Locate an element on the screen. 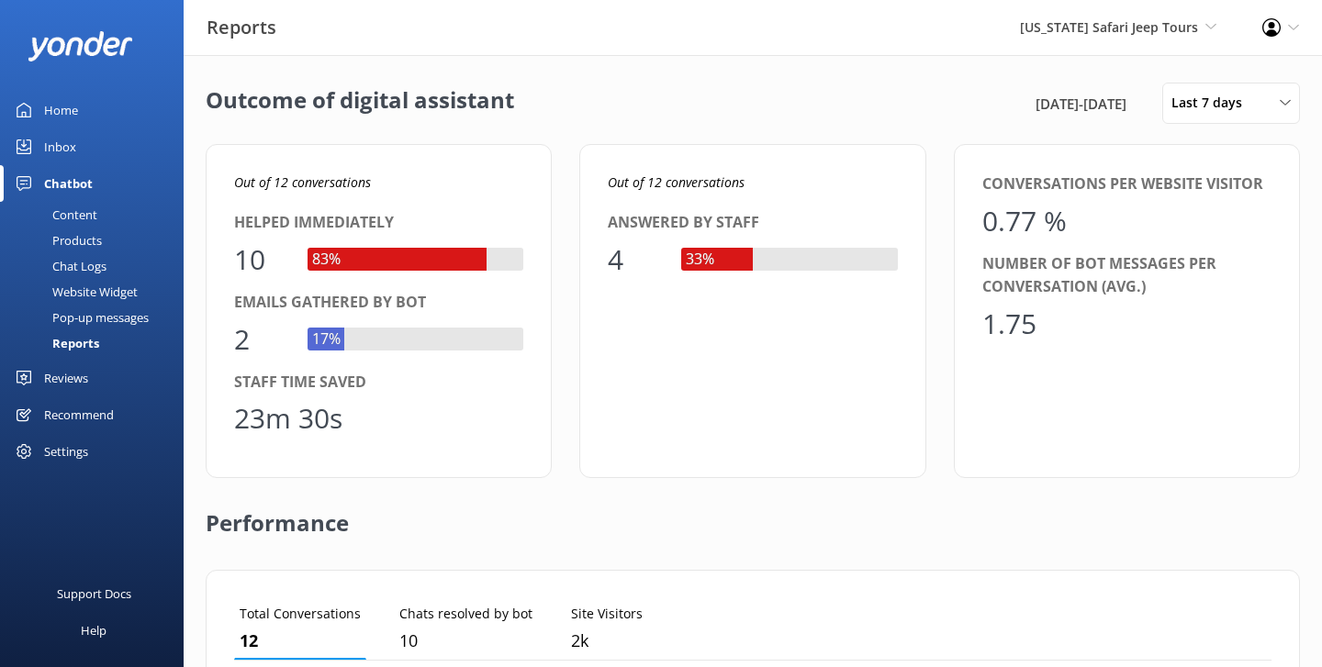  div: 2 is located at coordinates (262, 340).